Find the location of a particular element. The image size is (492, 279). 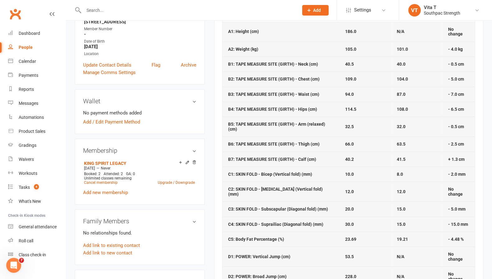

a: Tasks 4 is located at coordinates (37, 187).